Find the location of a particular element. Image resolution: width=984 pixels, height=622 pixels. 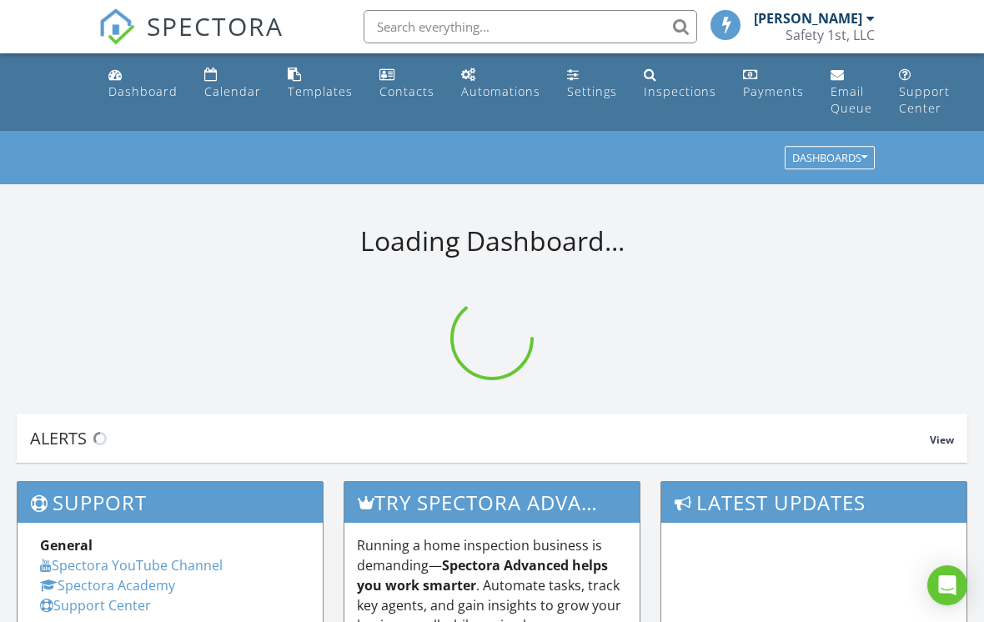

a: Spectora YouTube Channel is located at coordinates (131, 566).